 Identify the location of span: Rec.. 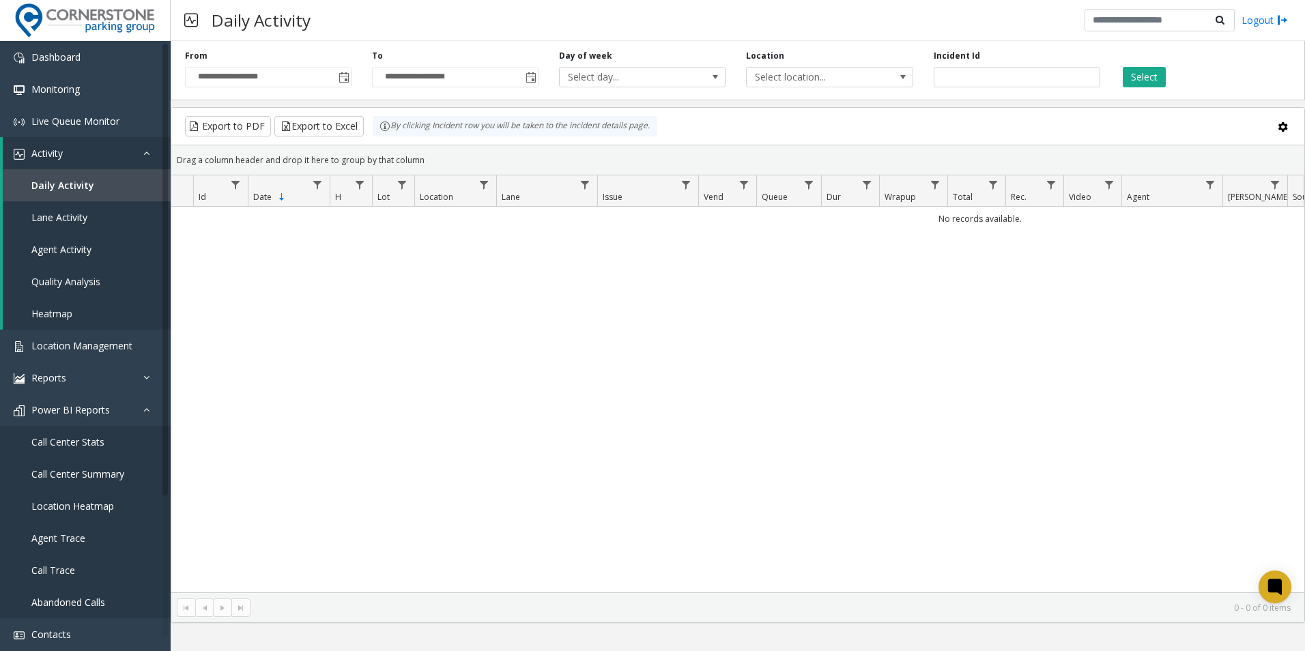
(1018, 197).